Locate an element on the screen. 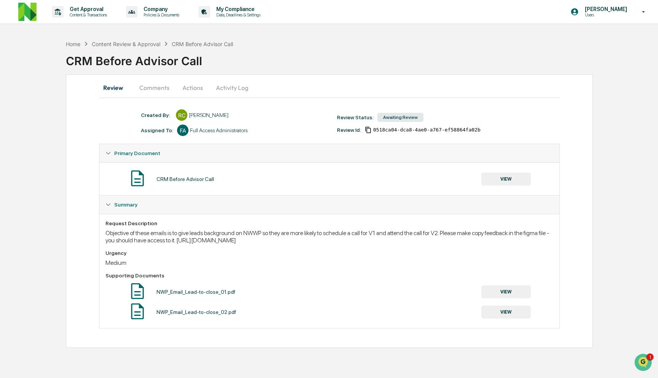 The height and width of the screenshot is (378, 658). button: Actions is located at coordinates (193, 88).